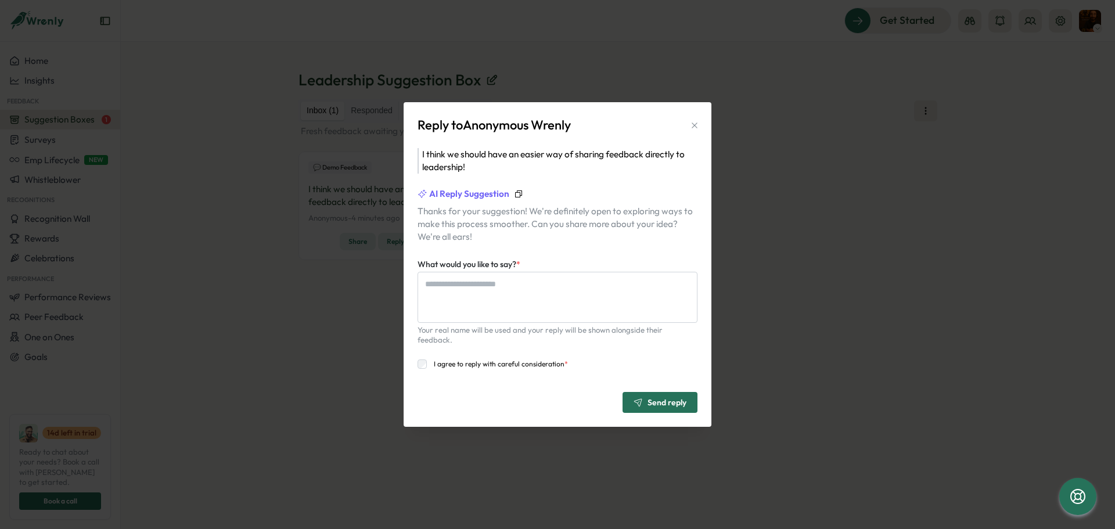  Describe the element at coordinates (660, 402) in the screenshot. I see `button: Send reply` at that location.